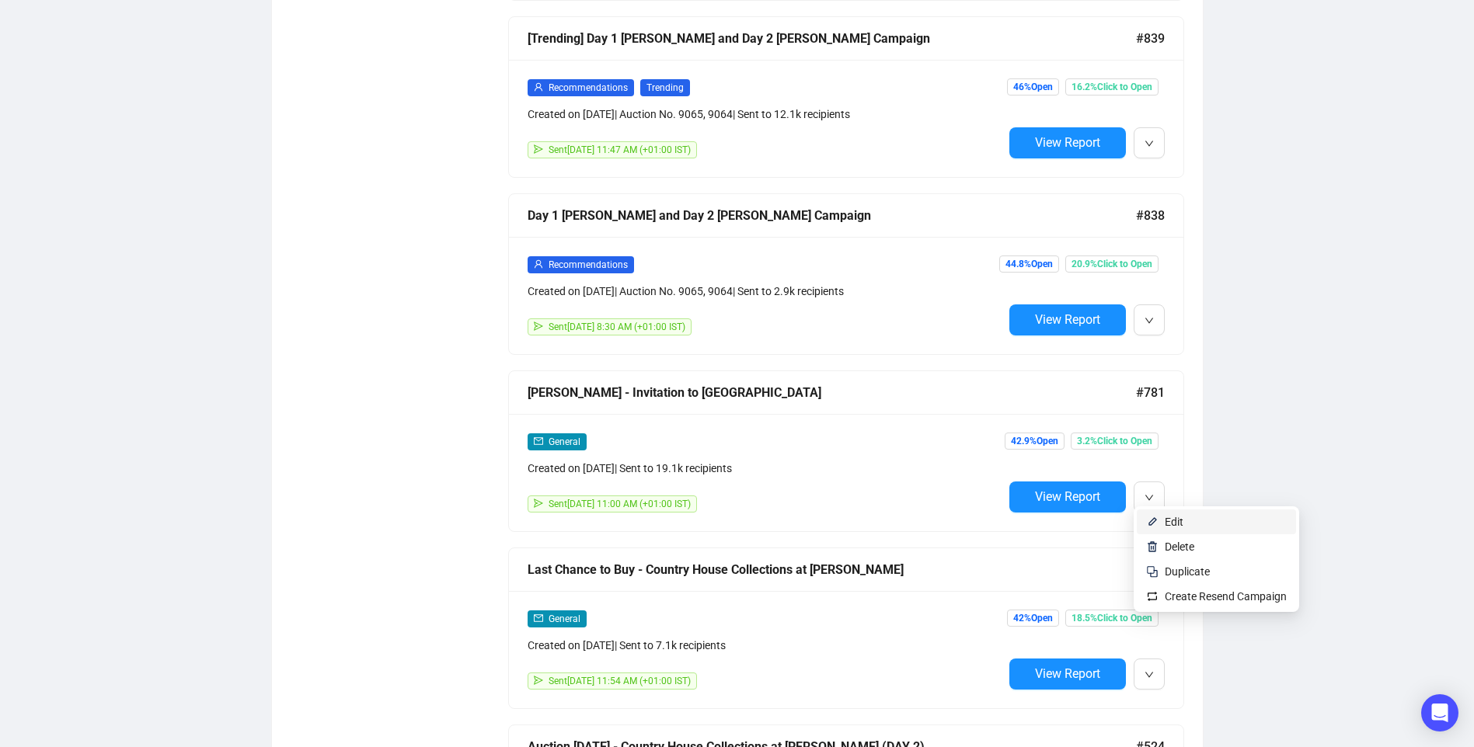  I want to click on span: 46% Open, so click(1032, 87).